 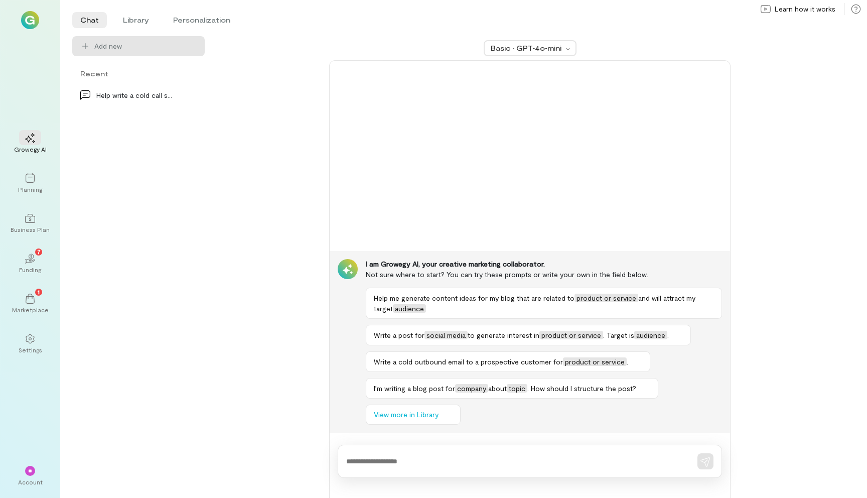 What do you see at coordinates (544, 274) in the screenshot?
I see `div: Not sure where to start? You can try these prompts or write your own in the field below.` at bounding box center [544, 274].